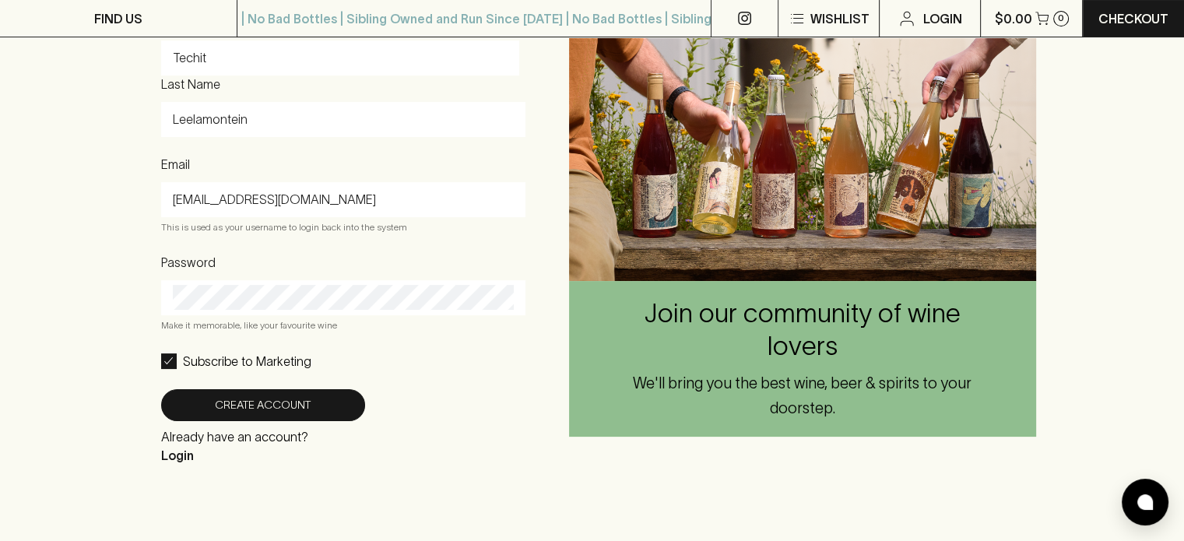  What do you see at coordinates (839, 19) in the screenshot?
I see `p: Wishlist` at bounding box center [839, 19].